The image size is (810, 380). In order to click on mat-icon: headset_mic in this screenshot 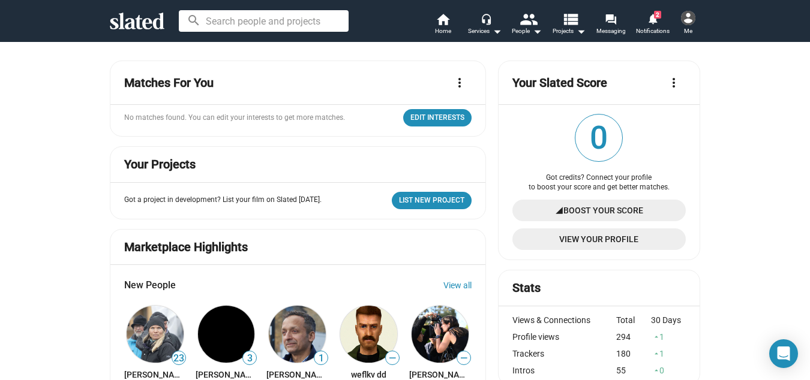, I will do `click(486, 19)`.